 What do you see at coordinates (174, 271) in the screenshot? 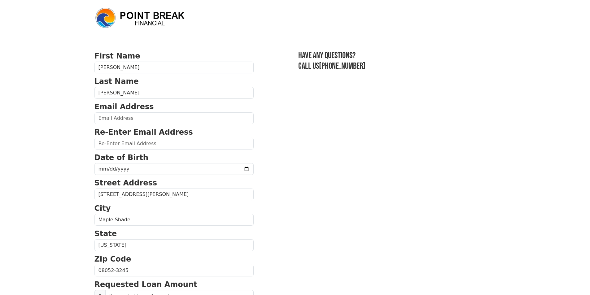
I see `input: Zip Code` at bounding box center [174, 271].